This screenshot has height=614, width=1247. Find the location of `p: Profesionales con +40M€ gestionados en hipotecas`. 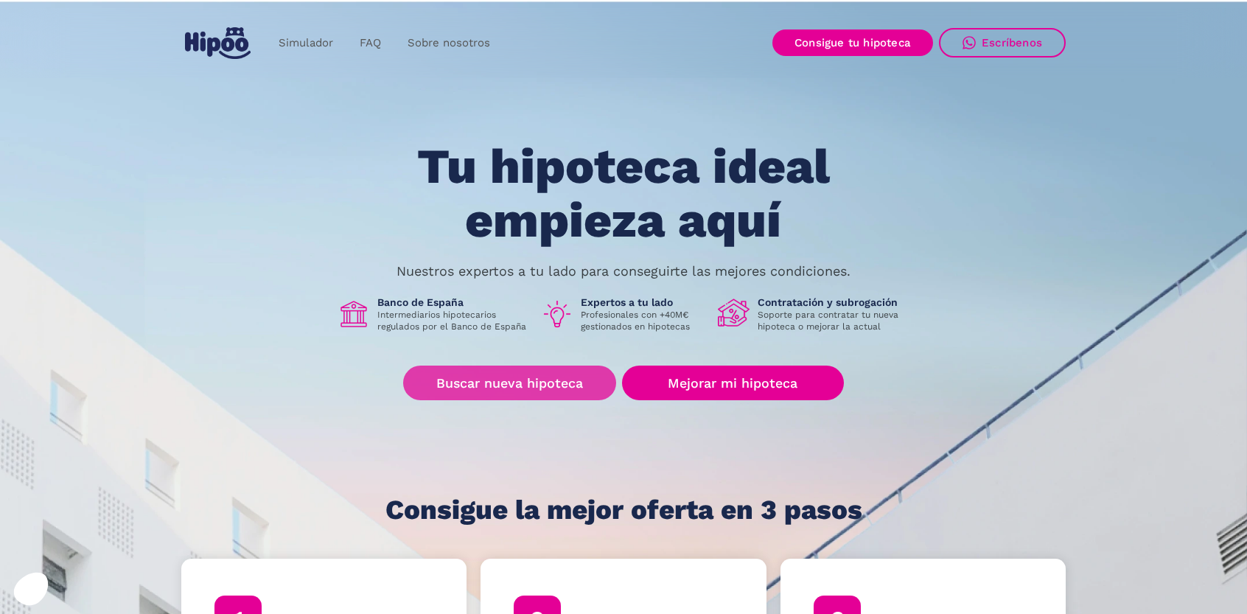

p: Profesionales con +40M€ gestionados en hipotecas is located at coordinates (644, 321).